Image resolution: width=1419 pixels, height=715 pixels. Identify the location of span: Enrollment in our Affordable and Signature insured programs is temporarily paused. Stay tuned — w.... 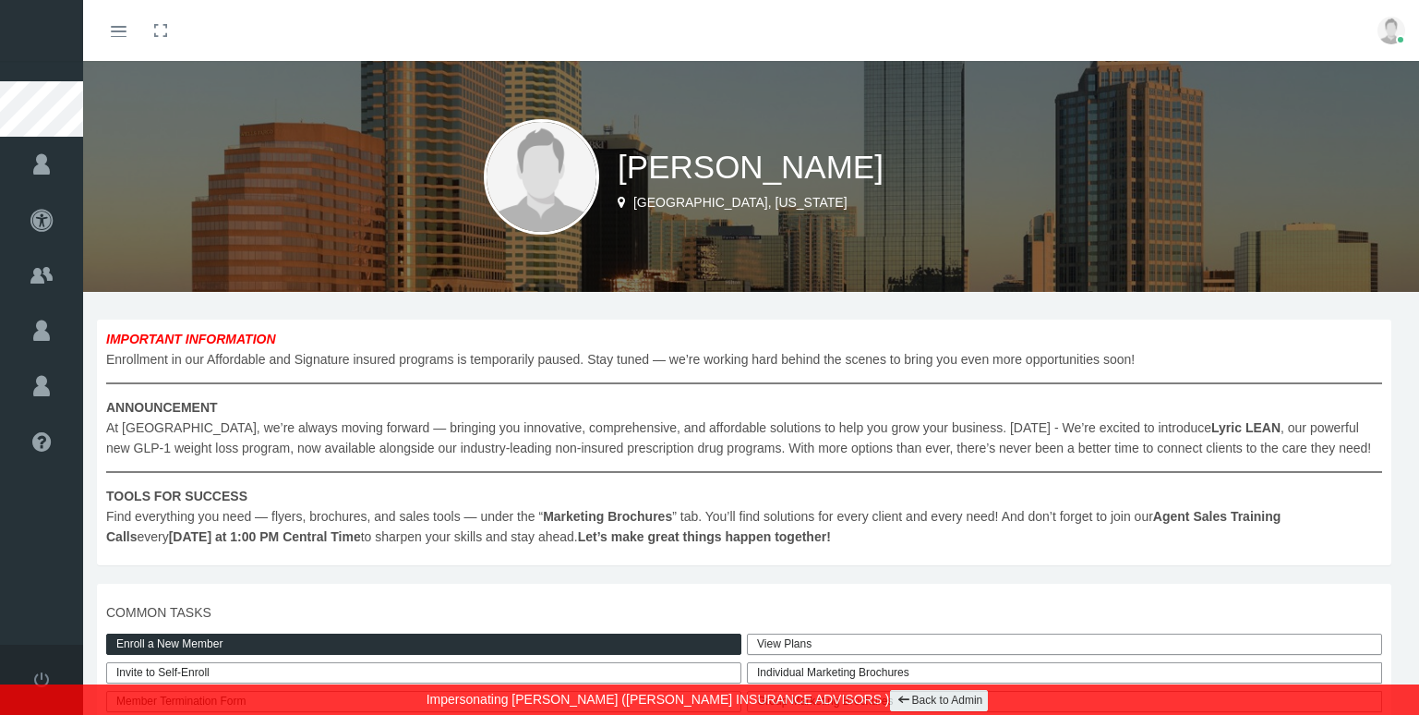
(744, 438).